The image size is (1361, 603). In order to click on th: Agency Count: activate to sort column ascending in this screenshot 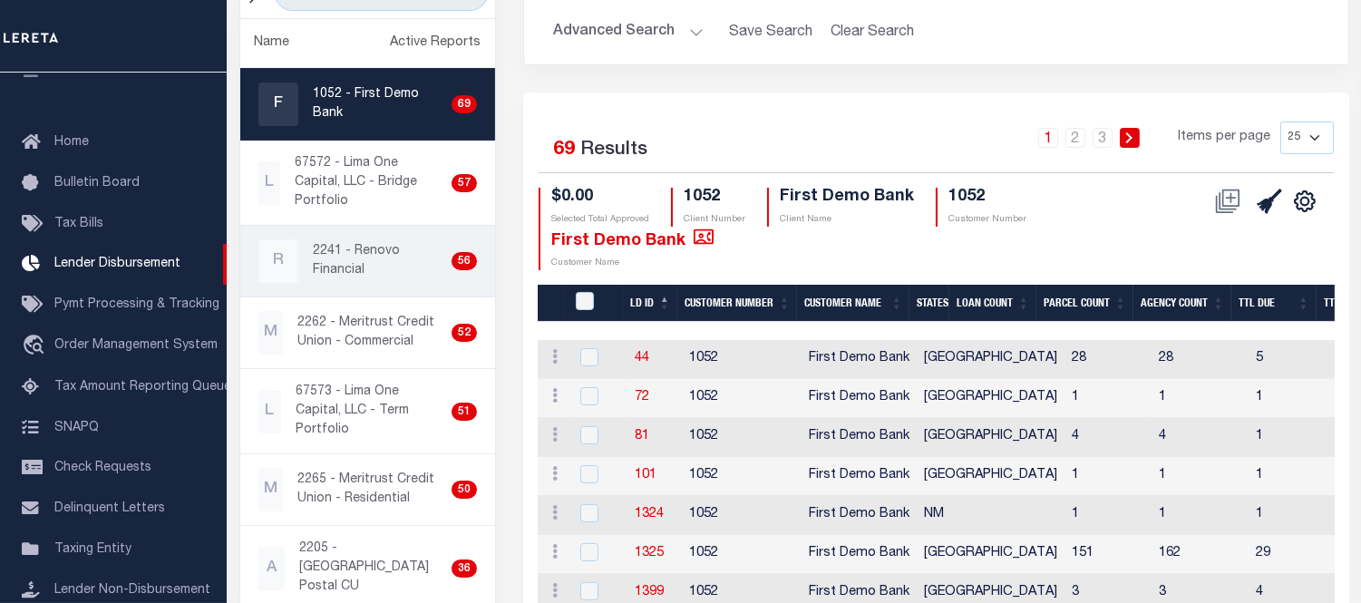, I will do `click(1183, 303)`.